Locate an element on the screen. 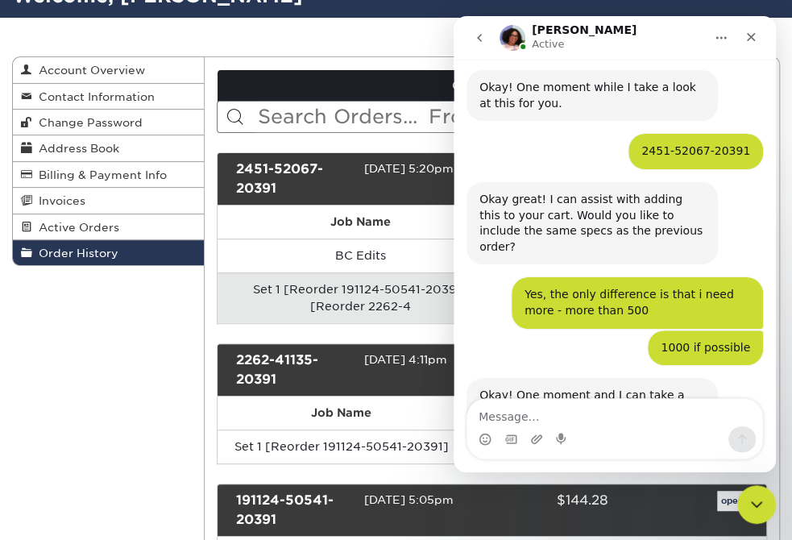 This screenshot has height=540, width=792. div: Close is located at coordinates (297, 21).